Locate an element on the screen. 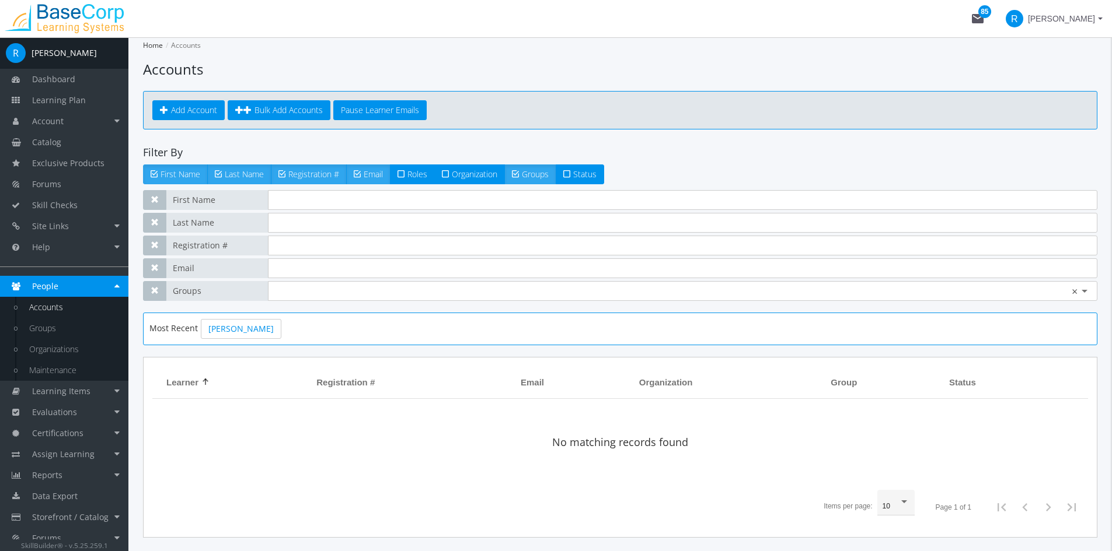 The width and height of the screenshot is (1112, 551). span: Dashboard is located at coordinates (54, 79).